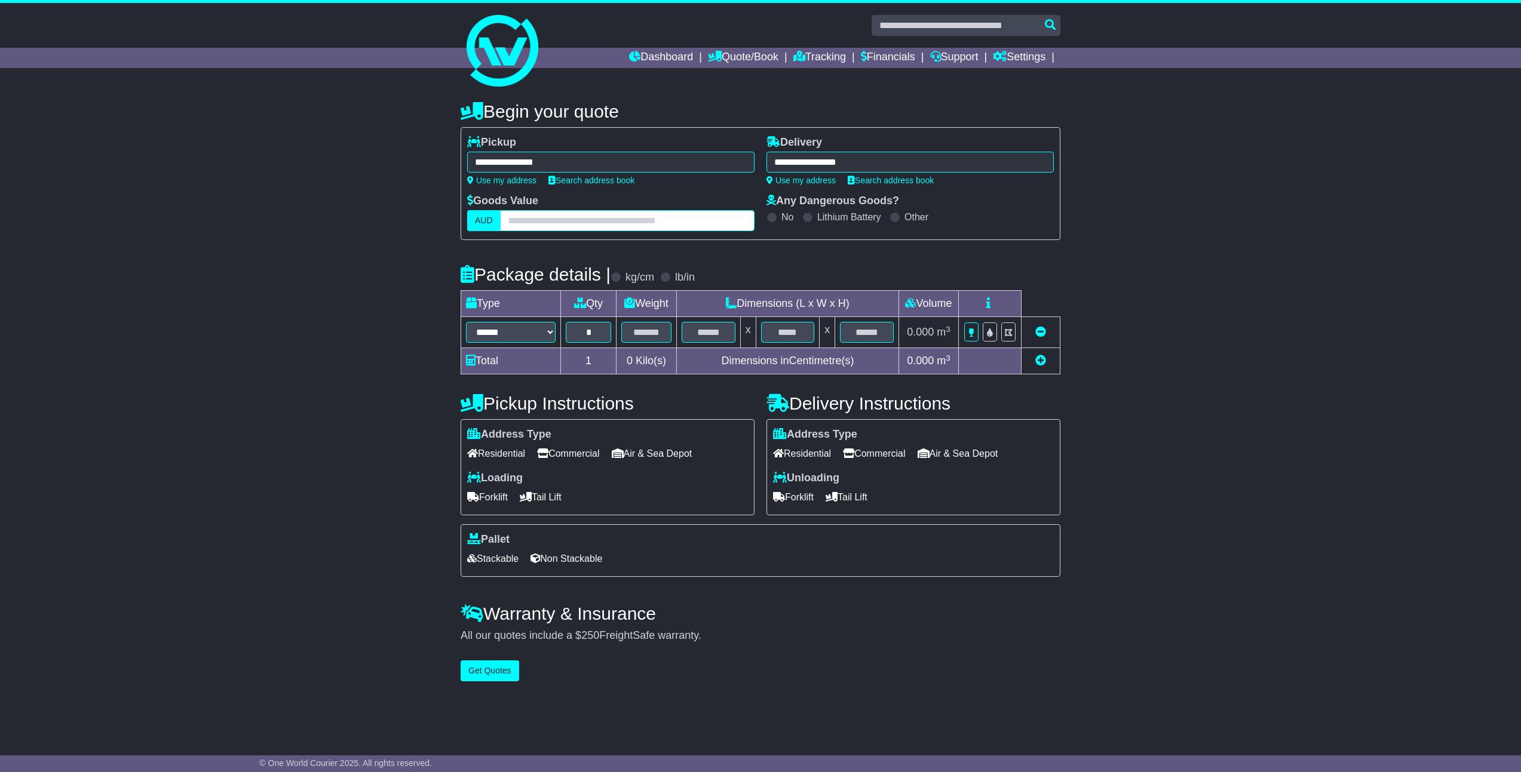  Describe the element at coordinates (743, 58) in the screenshot. I see `a: Quote/Book` at that location.